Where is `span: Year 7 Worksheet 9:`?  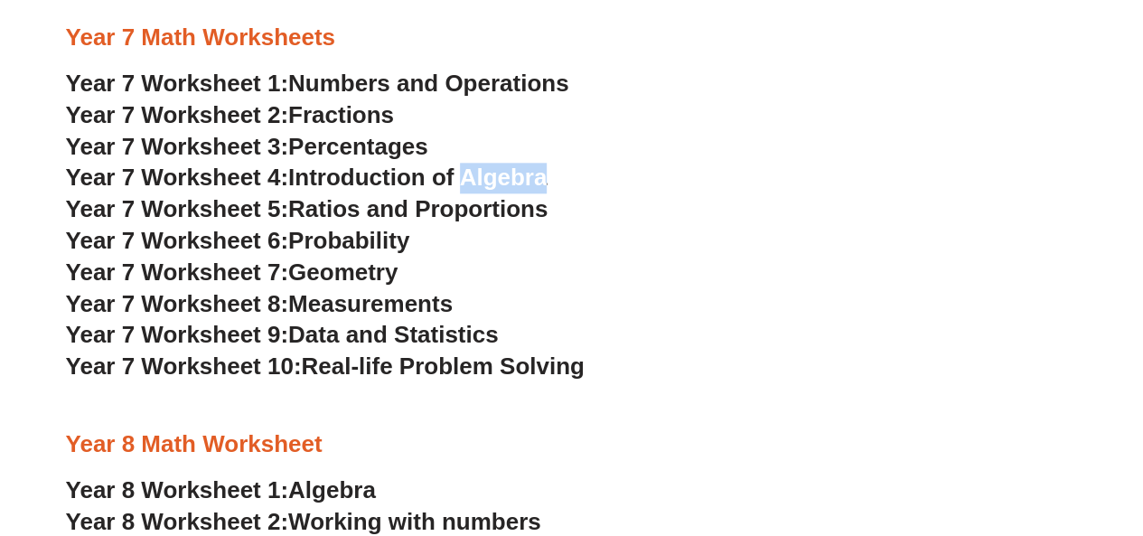 span: Year 7 Worksheet 9: is located at coordinates (177, 334).